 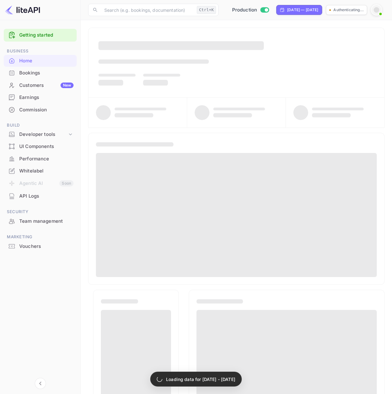 What do you see at coordinates (147, 10) in the screenshot?
I see `input: Search (e.g. bookings, documentation)` at bounding box center [147, 10].